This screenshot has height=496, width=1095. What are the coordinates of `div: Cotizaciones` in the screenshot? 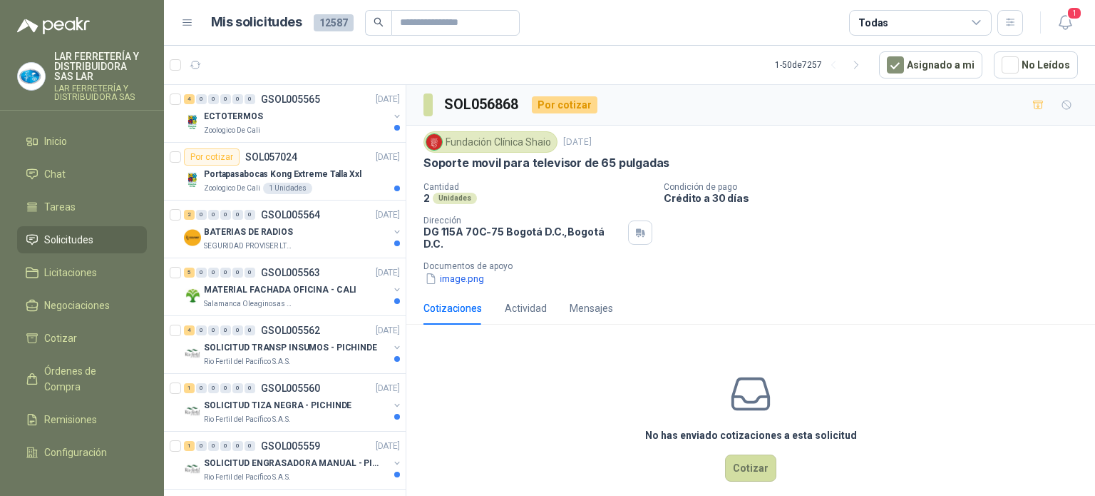 It's located at (453, 308).